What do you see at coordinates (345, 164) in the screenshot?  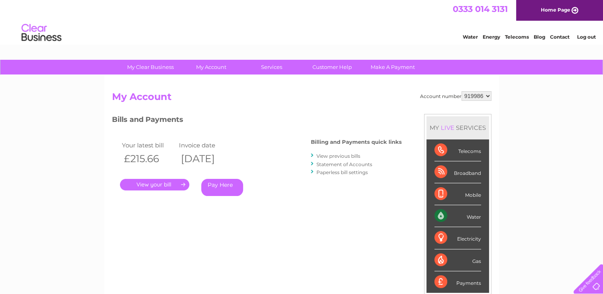 I see `a: Statement of Accounts` at bounding box center [345, 164].